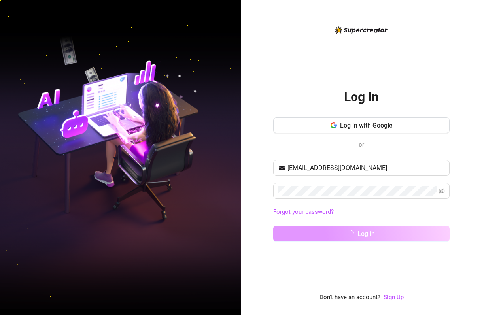 The image size is (482, 315). I want to click on span: or, so click(362, 145).